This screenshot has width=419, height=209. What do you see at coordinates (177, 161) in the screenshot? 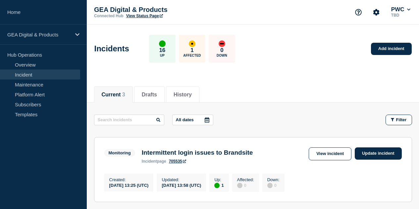
I see `a: 705535` at bounding box center [177, 161].